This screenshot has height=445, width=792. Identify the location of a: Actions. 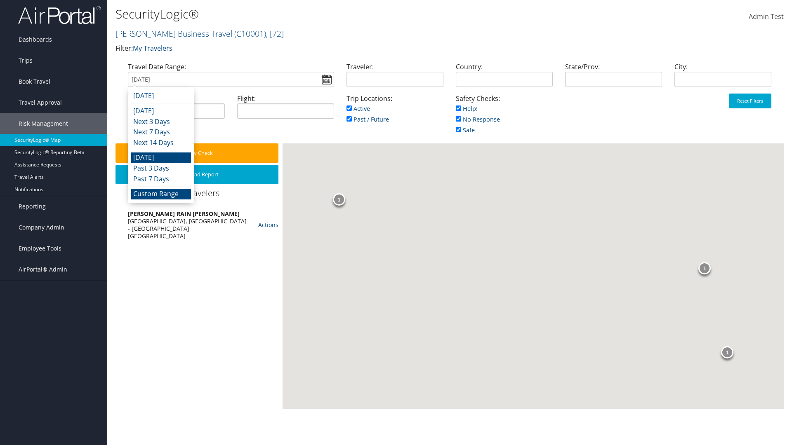
(268, 225).